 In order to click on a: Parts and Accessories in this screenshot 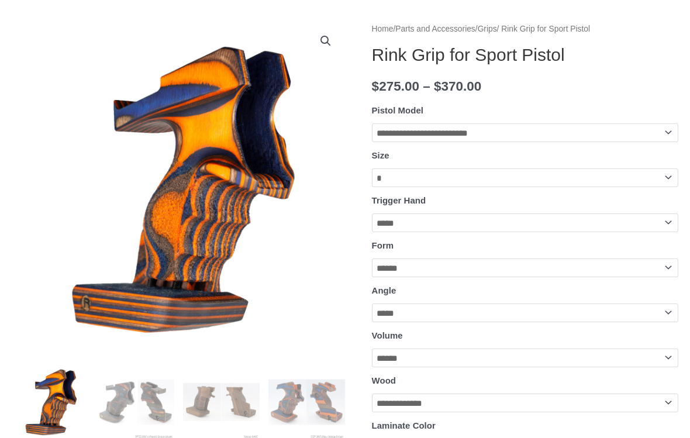, I will do `click(435, 29)`.